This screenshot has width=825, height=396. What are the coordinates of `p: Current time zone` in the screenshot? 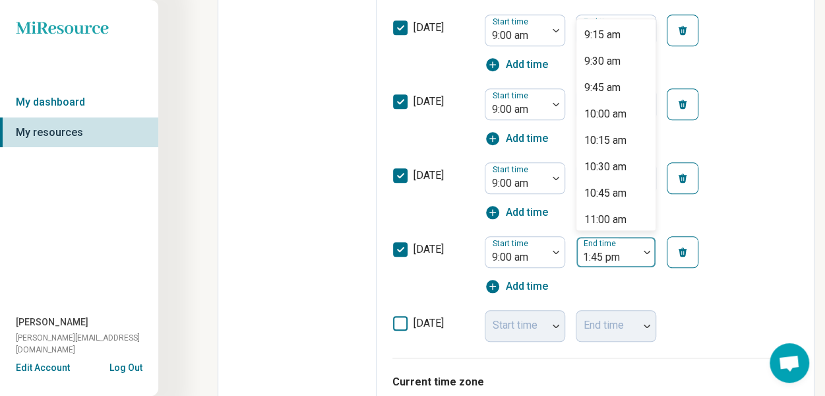 It's located at (595, 382).